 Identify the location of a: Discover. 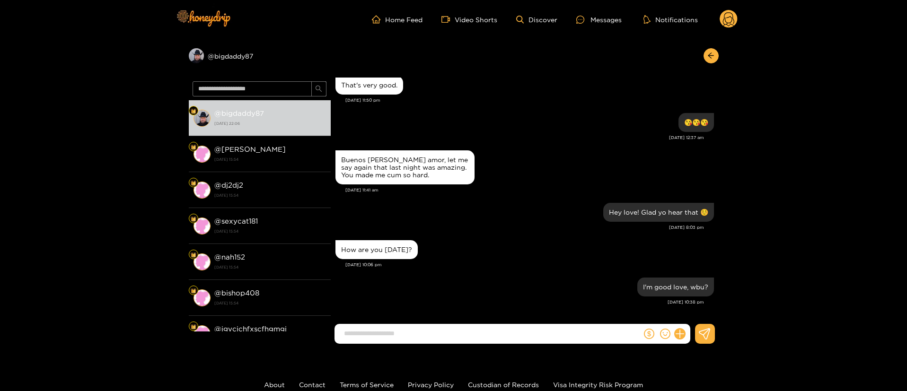
(536, 19).